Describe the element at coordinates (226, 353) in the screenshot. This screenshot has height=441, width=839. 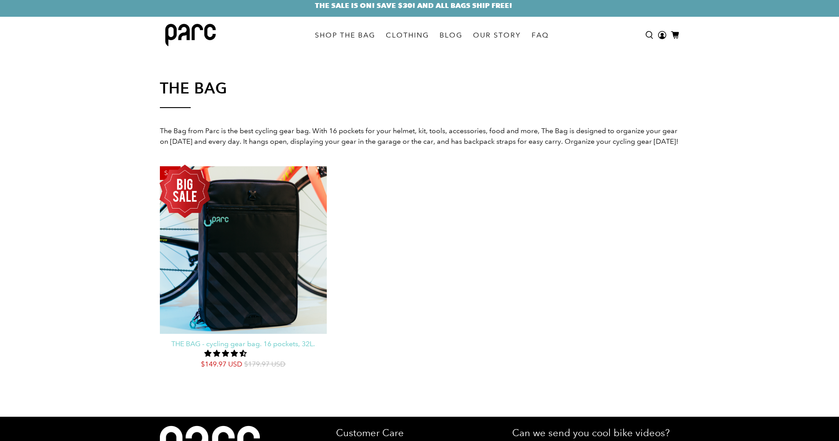
I see `span: 4.31 stars` at that location.